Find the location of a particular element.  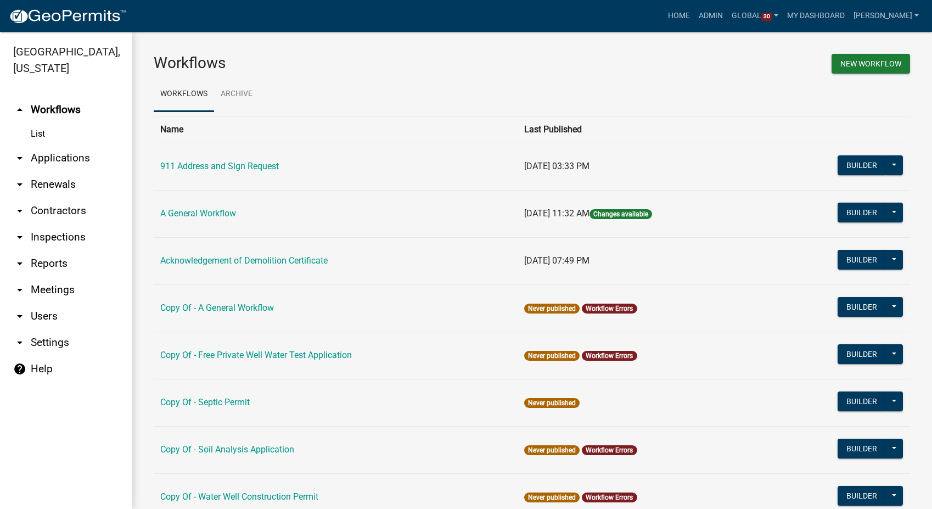

i: arrow_drop_up is located at coordinates (20, 110).